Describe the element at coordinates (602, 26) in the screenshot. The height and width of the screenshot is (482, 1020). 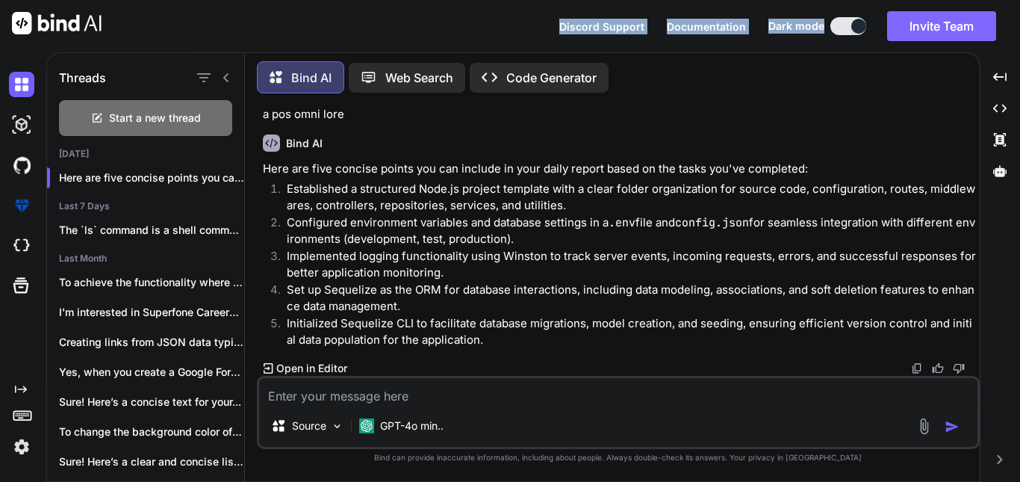
I see `span: Discord Support` at that location.